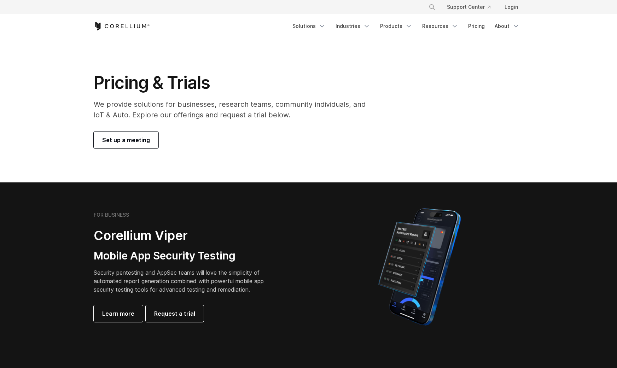 The height and width of the screenshot is (368, 617). What do you see at coordinates (122, 26) in the screenshot?
I see `a: Corellium Home` at bounding box center [122, 26].